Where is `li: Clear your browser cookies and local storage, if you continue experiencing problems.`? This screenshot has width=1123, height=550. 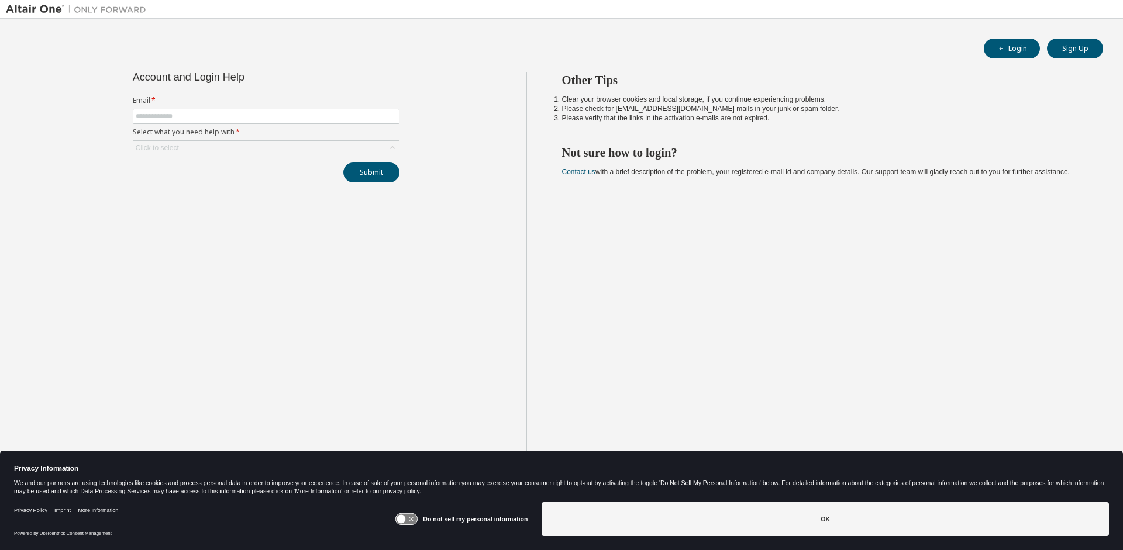
li: Clear your browser cookies and local storage, if you continue experiencing problems. is located at coordinates (822, 99).